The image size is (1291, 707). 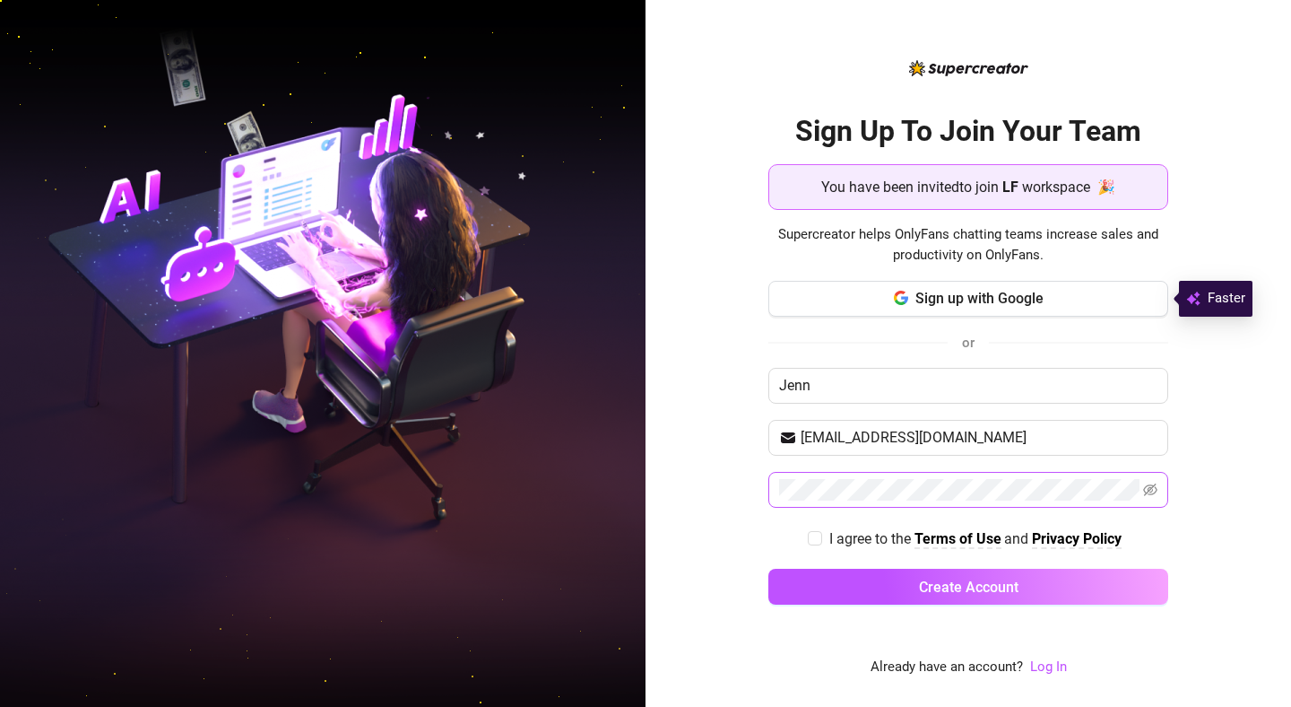 What do you see at coordinates (969, 245) in the screenshot?
I see `span: Supercreator helps OnlyFans chatting teams increase sales and productivity on OnlyFans.` at bounding box center [969, 245].